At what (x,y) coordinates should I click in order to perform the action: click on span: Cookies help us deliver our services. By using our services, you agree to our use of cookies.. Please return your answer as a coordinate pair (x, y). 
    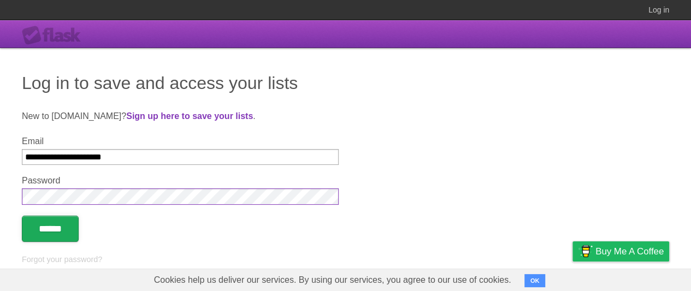
    Looking at the image, I should click on (333, 280).